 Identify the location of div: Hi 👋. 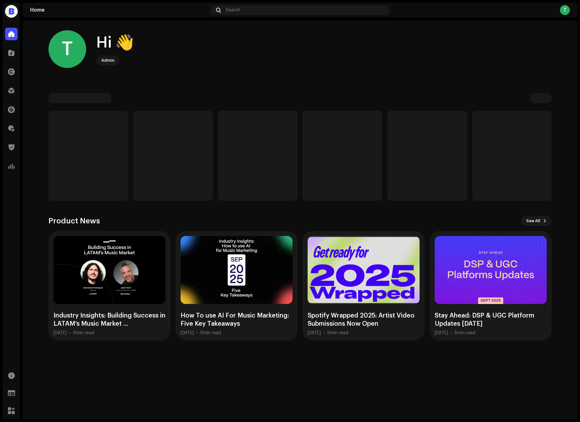
(115, 43).